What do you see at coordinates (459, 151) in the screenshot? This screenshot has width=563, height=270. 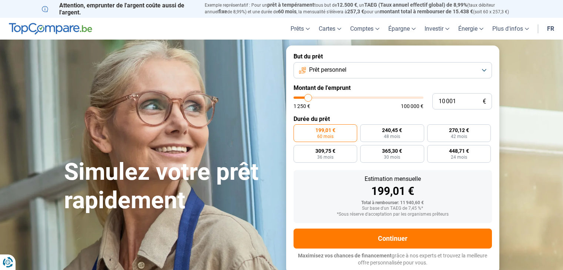 I see `span: 448,71 €` at bounding box center [459, 151].